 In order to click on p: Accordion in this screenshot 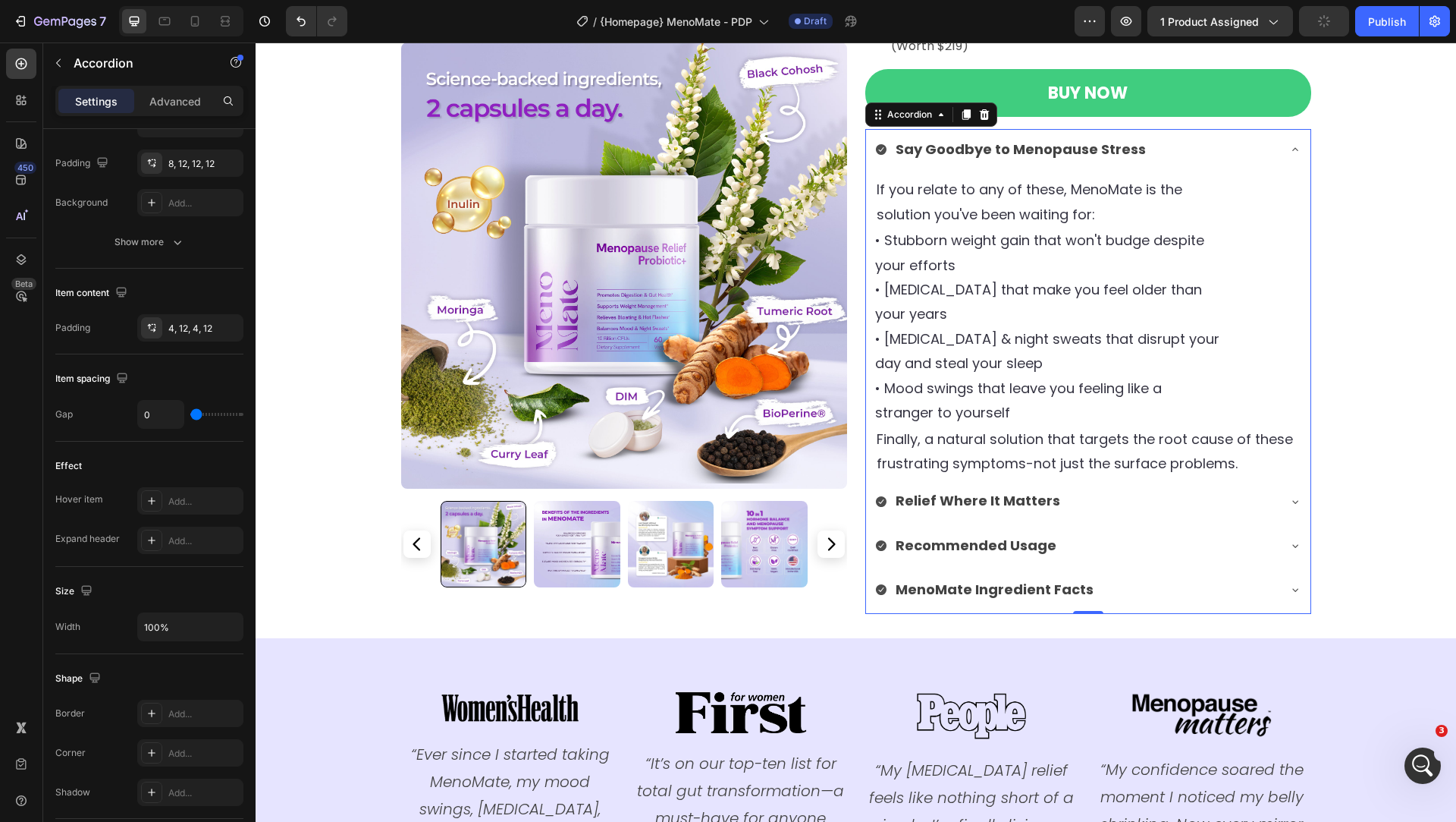, I will do `click(138, 63)`.